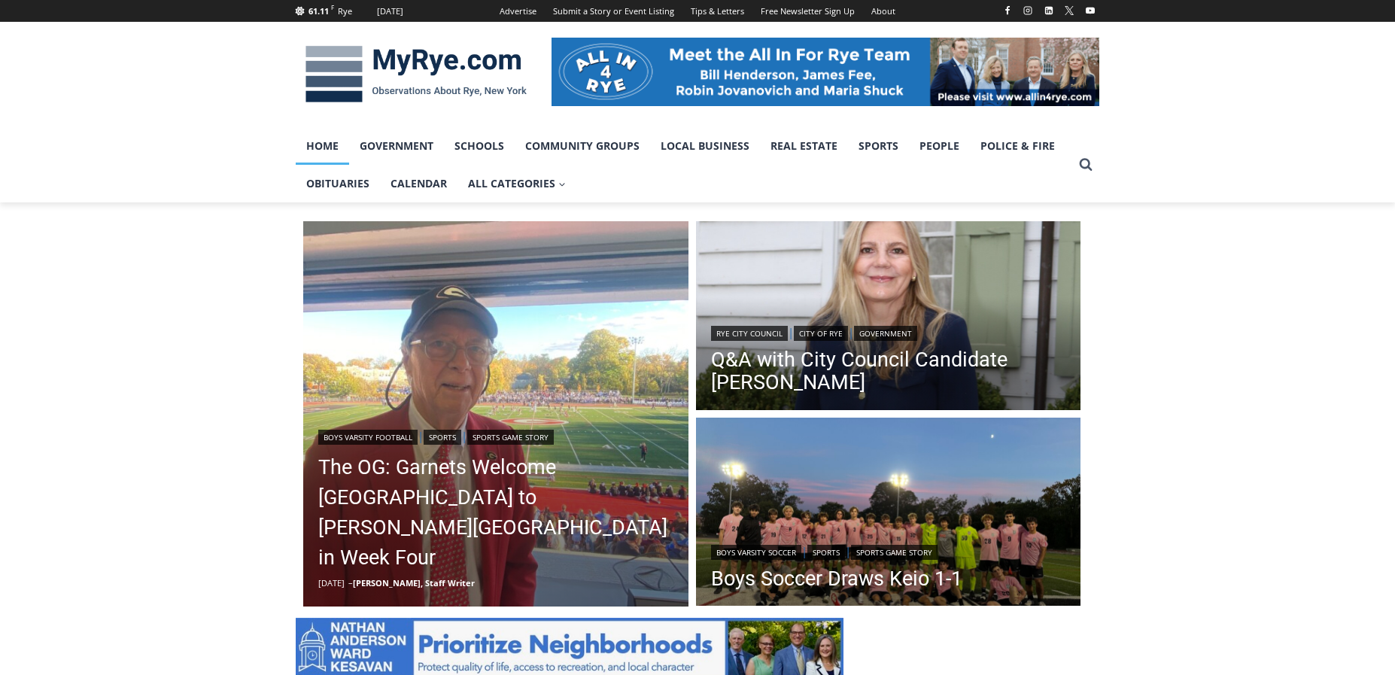  I want to click on a: Community Groups, so click(582, 146).